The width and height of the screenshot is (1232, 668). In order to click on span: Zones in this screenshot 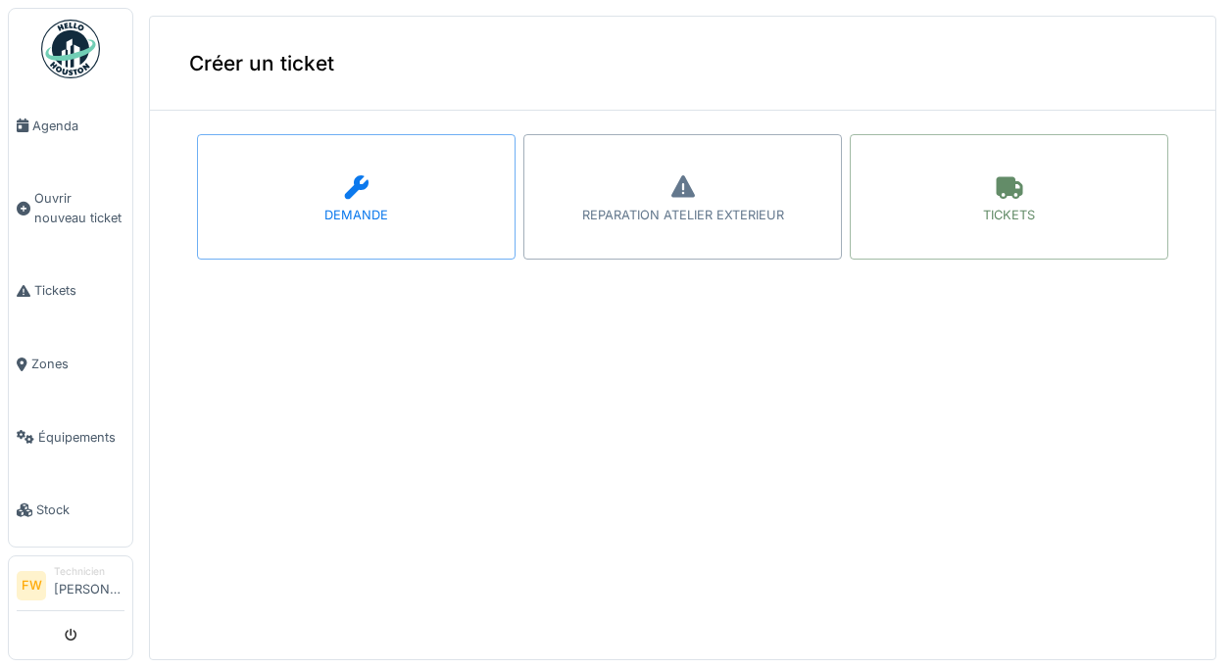, I will do `click(77, 364)`.